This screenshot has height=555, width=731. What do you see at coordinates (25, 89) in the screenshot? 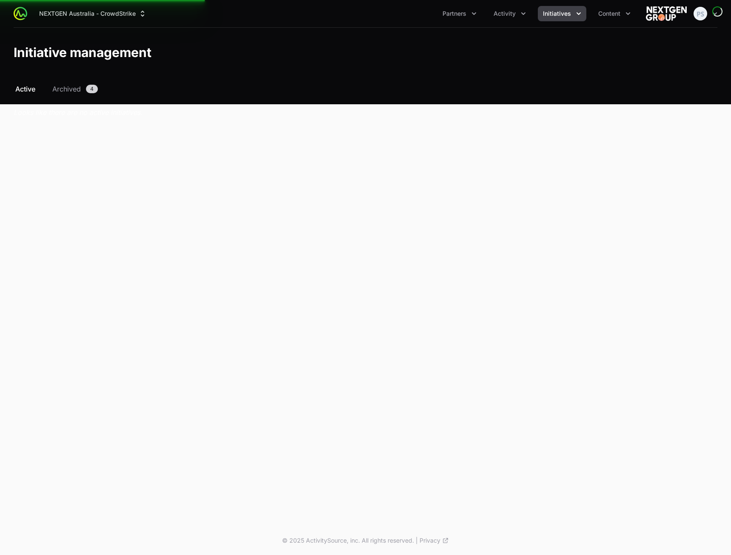
I see `a: Active` at bounding box center [25, 89].